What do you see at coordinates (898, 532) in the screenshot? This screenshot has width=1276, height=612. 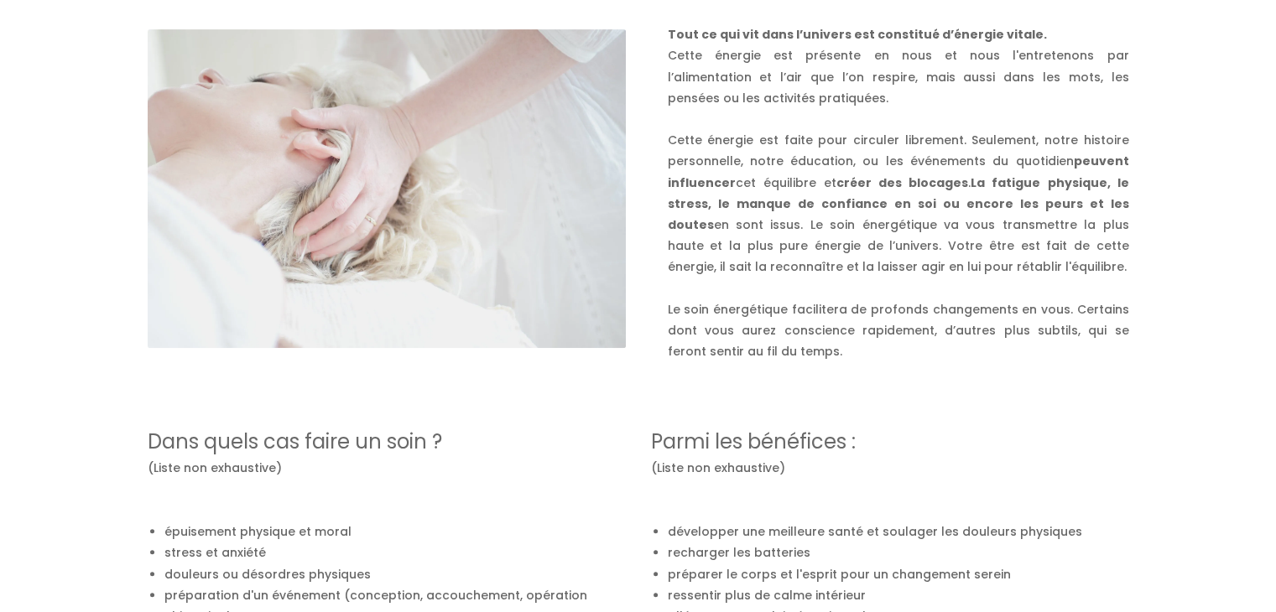 I see `li: développer une meilleure santé et soulager les douleurs physiques` at bounding box center [898, 532].